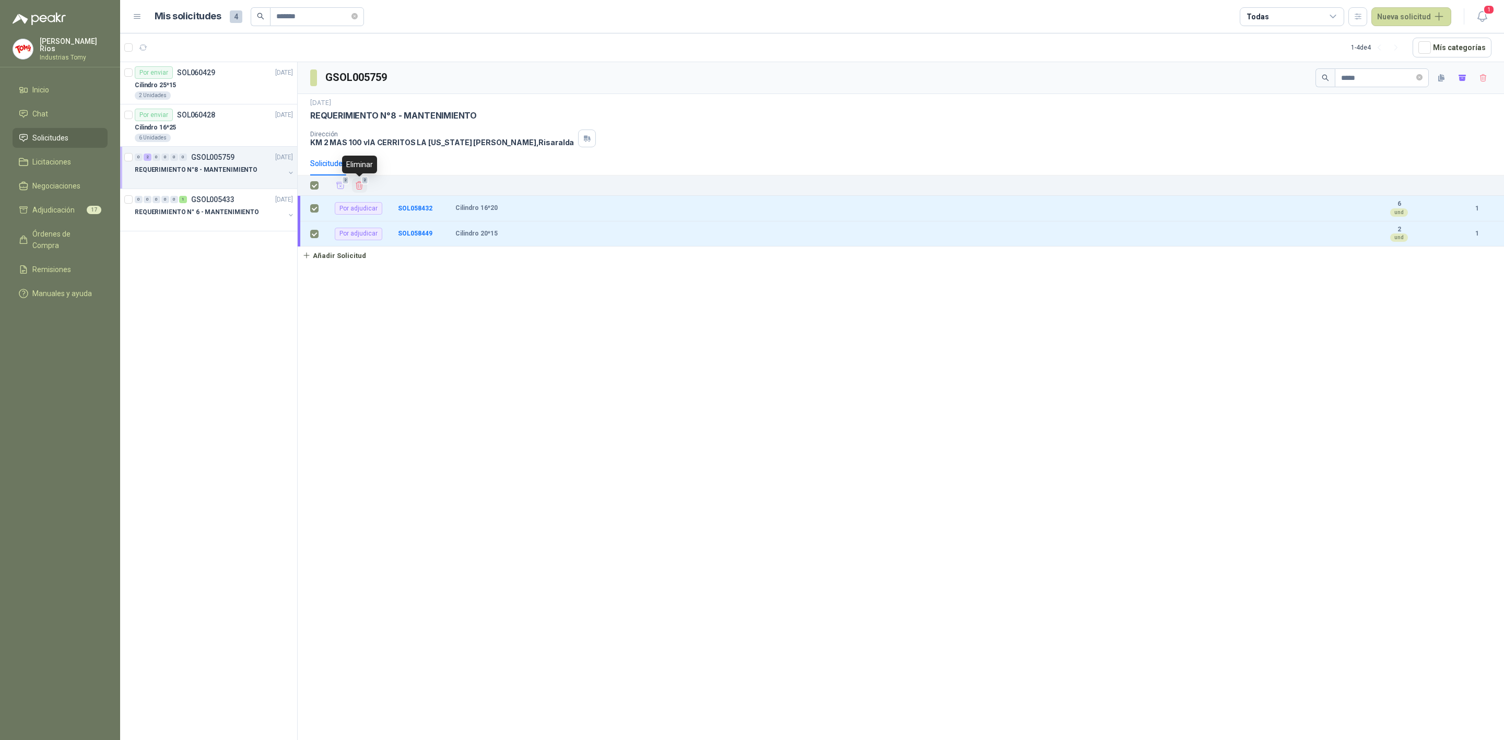 The image size is (1504, 740). Describe the element at coordinates (196, 115) in the screenshot. I see `p: SOL060428` at that location.